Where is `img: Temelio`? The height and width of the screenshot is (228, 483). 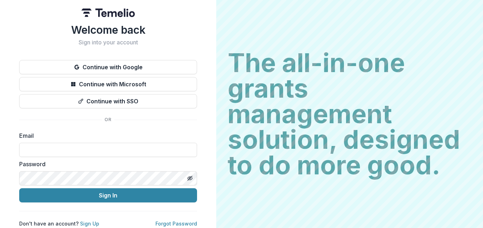
img: Temelio is located at coordinates (108, 13).